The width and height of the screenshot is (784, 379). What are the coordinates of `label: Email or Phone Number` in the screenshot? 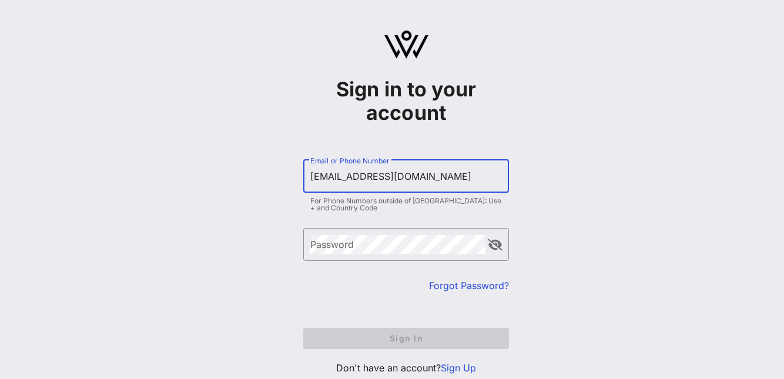 It's located at (350, 160).